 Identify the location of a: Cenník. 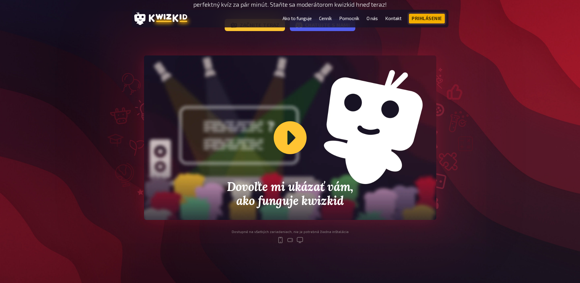
(326, 18).